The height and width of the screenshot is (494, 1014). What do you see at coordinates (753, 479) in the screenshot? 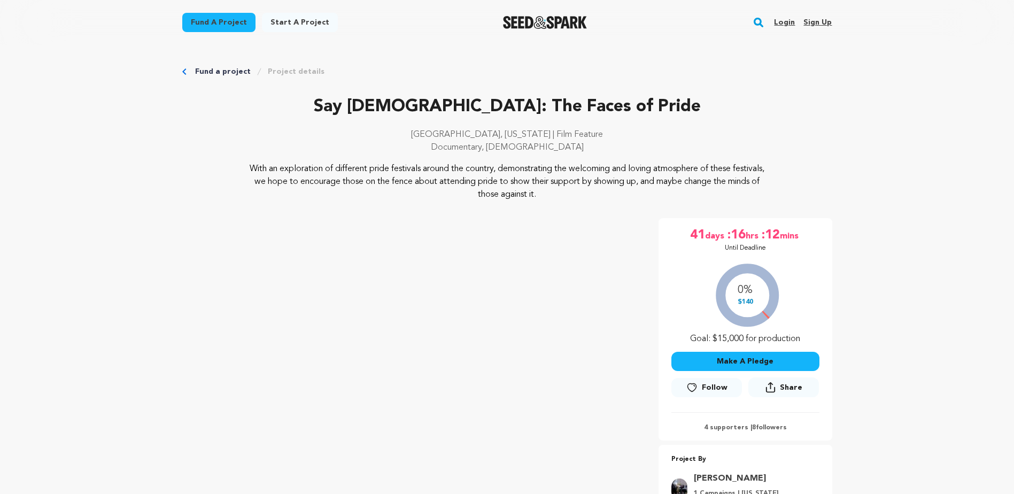
I see `a: Goto Benjamin Kapit profile` at bounding box center [753, 479].